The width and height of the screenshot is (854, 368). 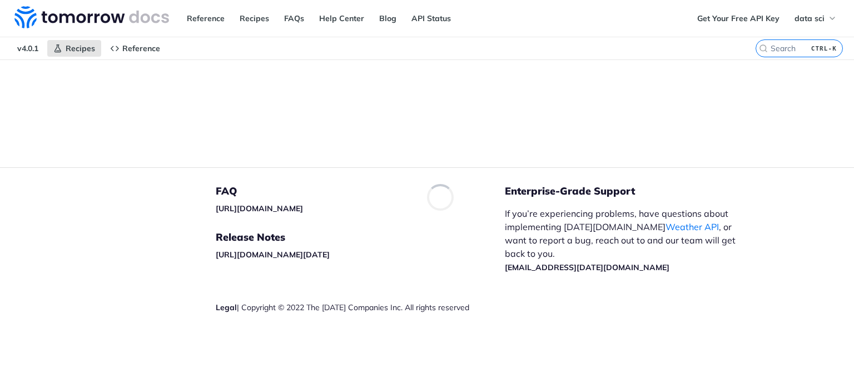 I want to click on a: Blog, so click(x=387, y=18).